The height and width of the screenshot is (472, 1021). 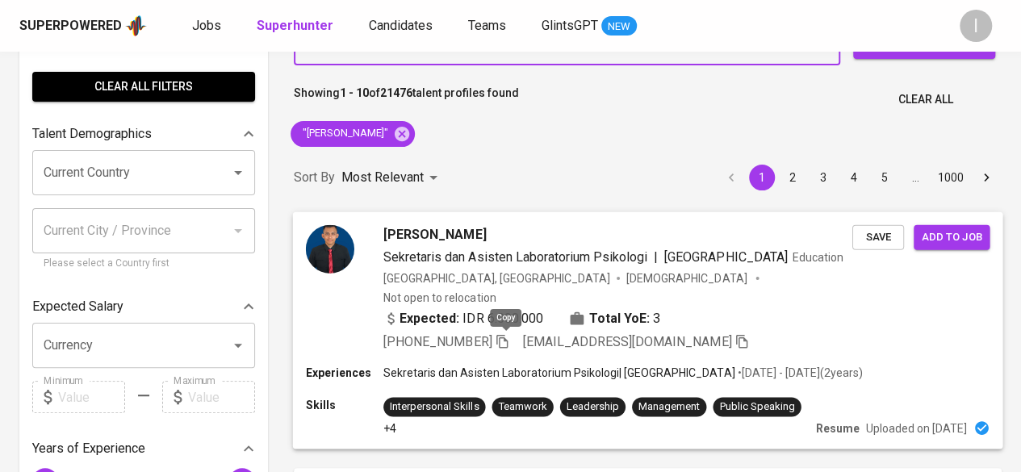 What do you see at coordinates (345, 405) in the screenshot?
I see `p: Skills` at bounding box center [345, 405].